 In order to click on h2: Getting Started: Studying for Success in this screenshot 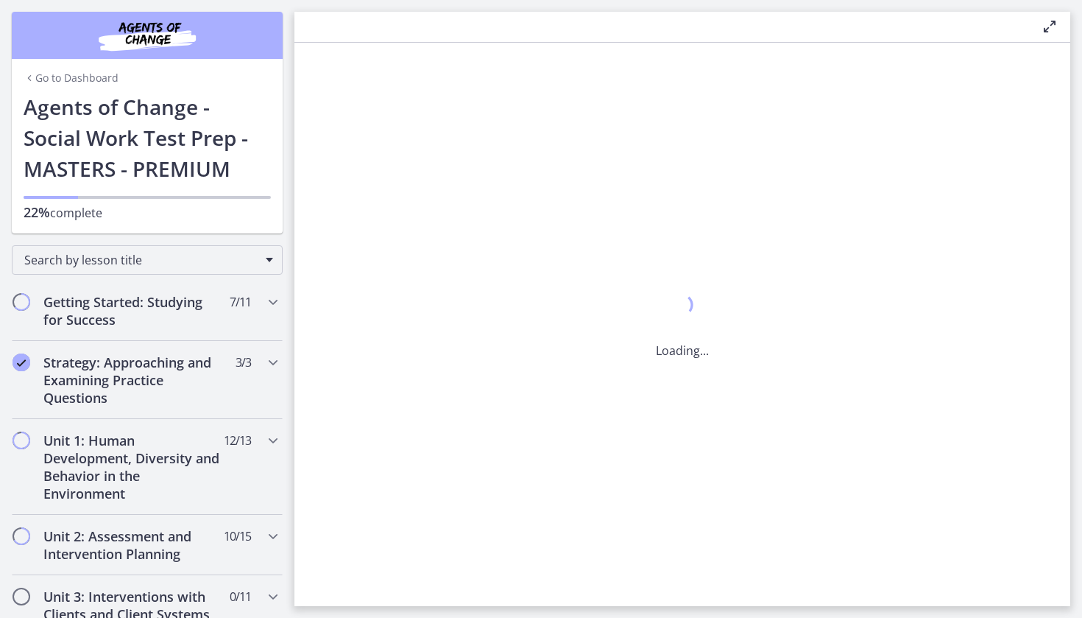, I will do `click(133, 311)`.